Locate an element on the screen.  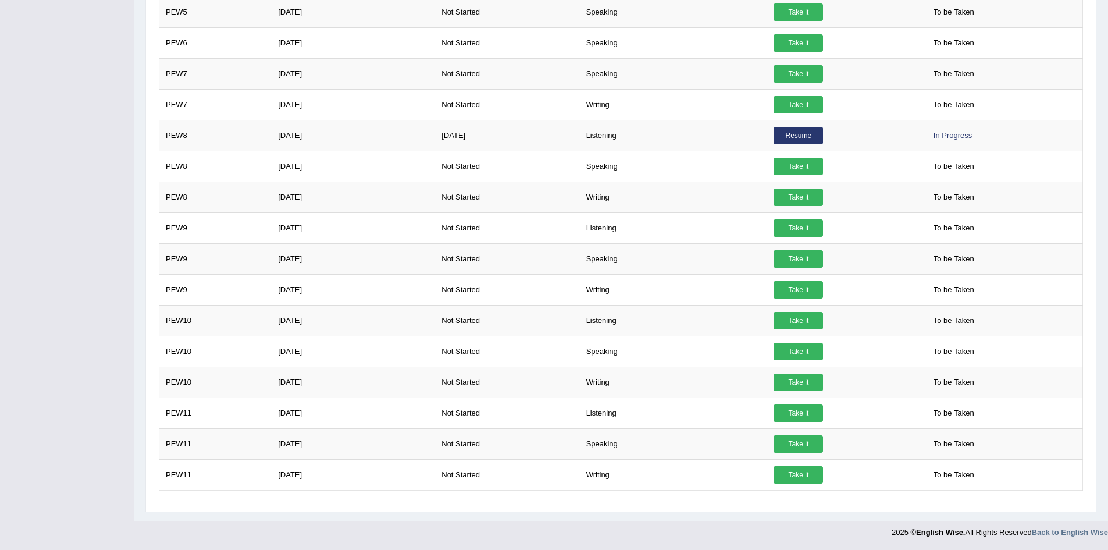
div: 2025 © All Rights Reserved is located at coordinates (1000, 529).